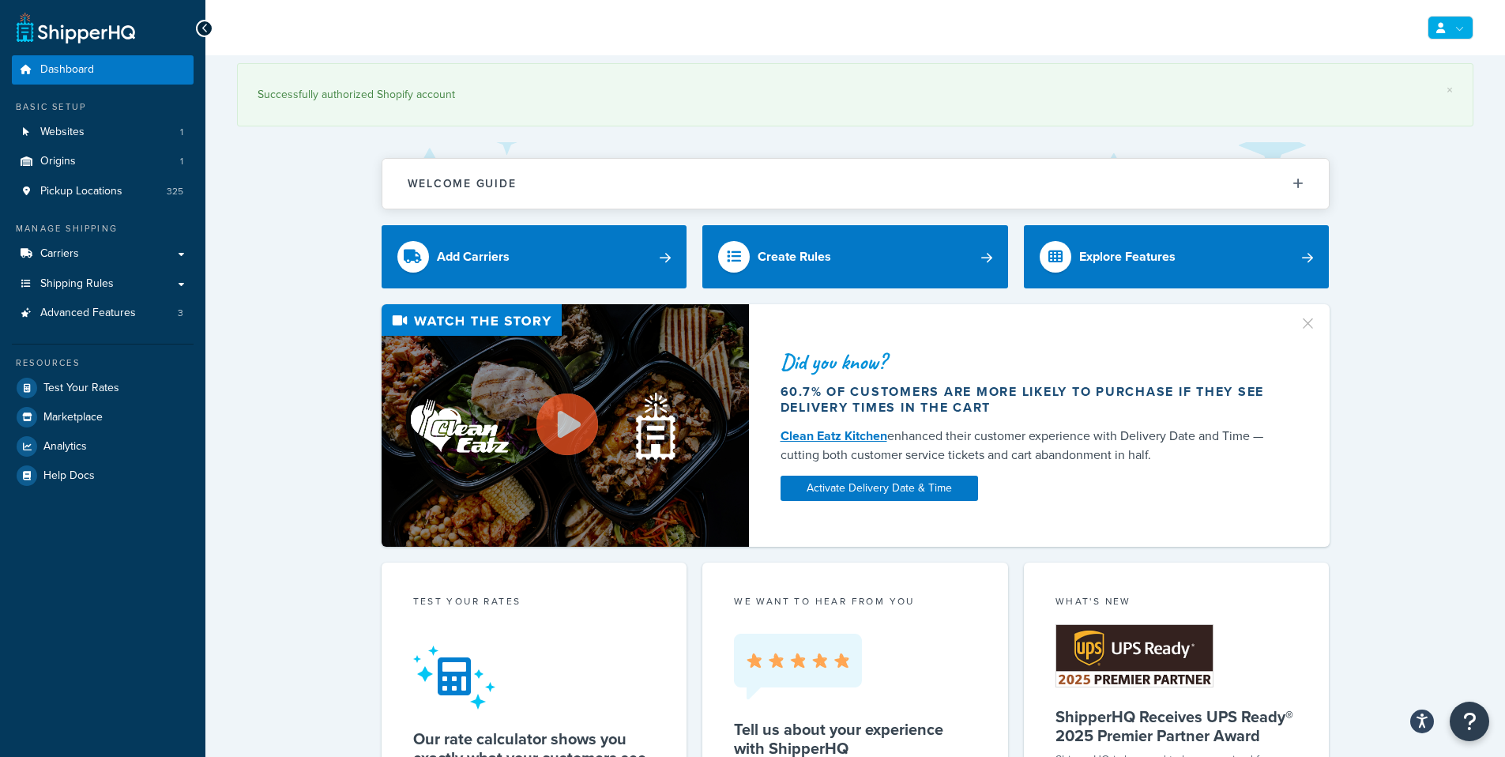 Image resolution: width=1505 pixels, height=757 pixels. What do you see at coordinates (833, 435) in the screenshot?
I see `a: Clean Eatz Kitchen` at bounding box center [833, 435].